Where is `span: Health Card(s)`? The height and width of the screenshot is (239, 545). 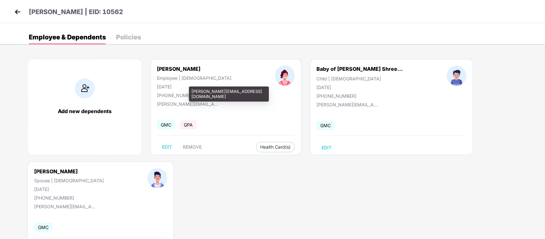
span: Health Card(s) is located at coordinates (275, 147).